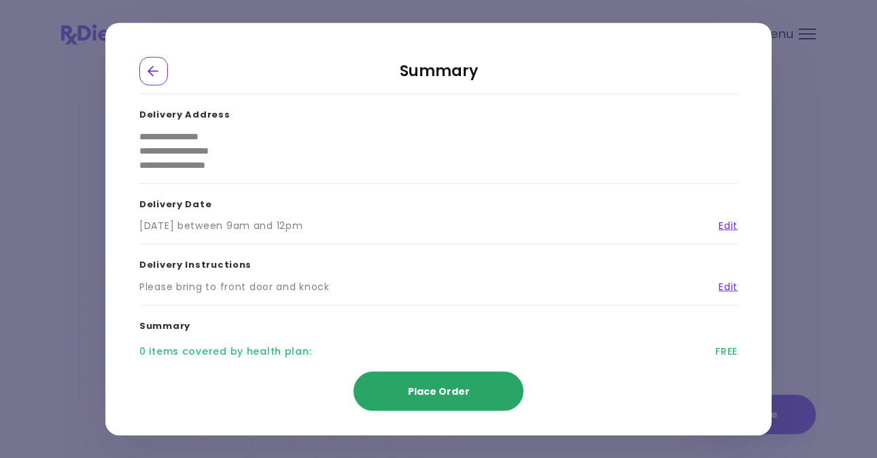  What do you see at coordinates (438, 262) in the screenshot?
I see `h3: Delivery Instructions` at bounding box center [438, 262].